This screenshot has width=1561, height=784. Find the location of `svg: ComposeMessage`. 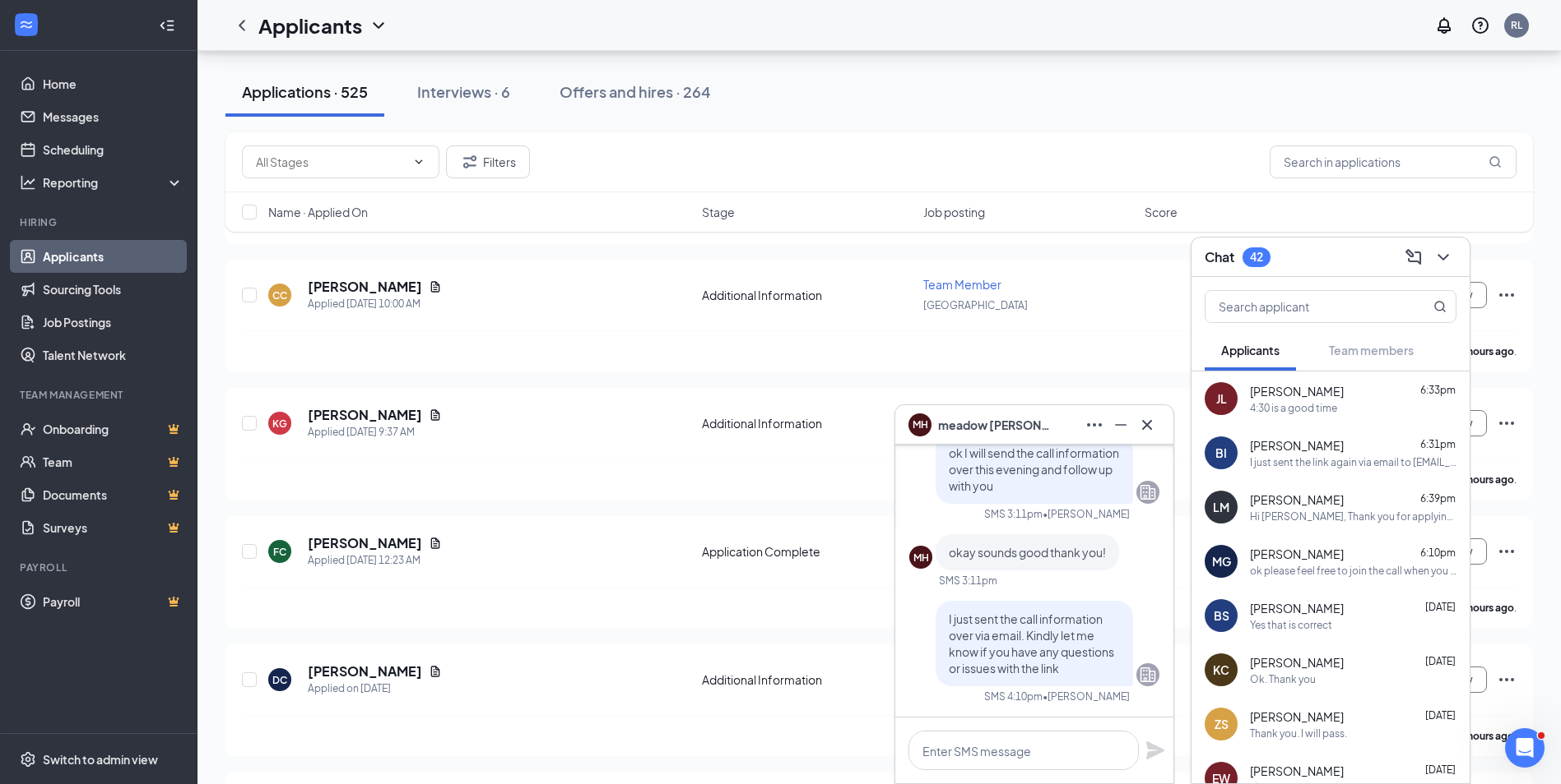

svg: ComposeMessage is located at coordinates (1413, 257).